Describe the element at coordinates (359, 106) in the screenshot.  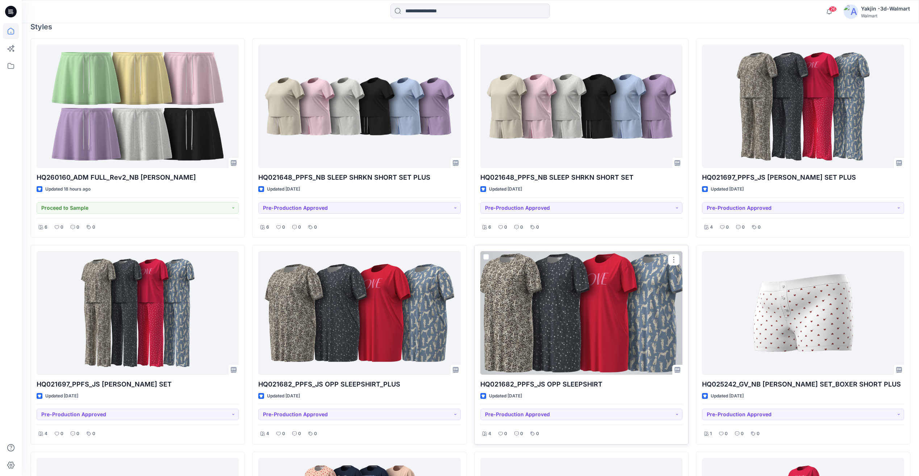
I see `a: HQ021648_PPFS_NB SLEEP SHRKN SHORT SET PLUS` at that location.